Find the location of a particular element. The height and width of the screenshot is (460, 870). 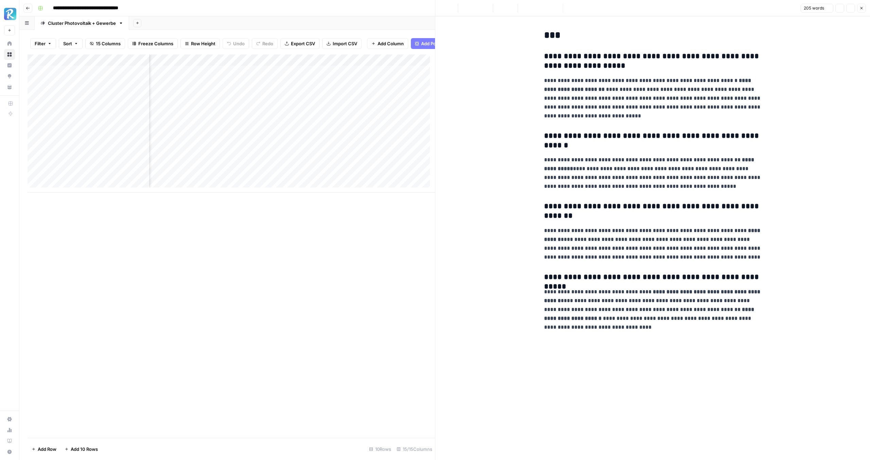

button: Add Power Agent is located at coordinates (437, 44).